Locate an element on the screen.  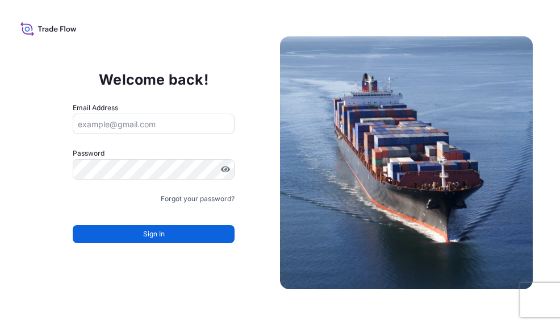
p: Welcome back! is located at coordinates (153, 80).